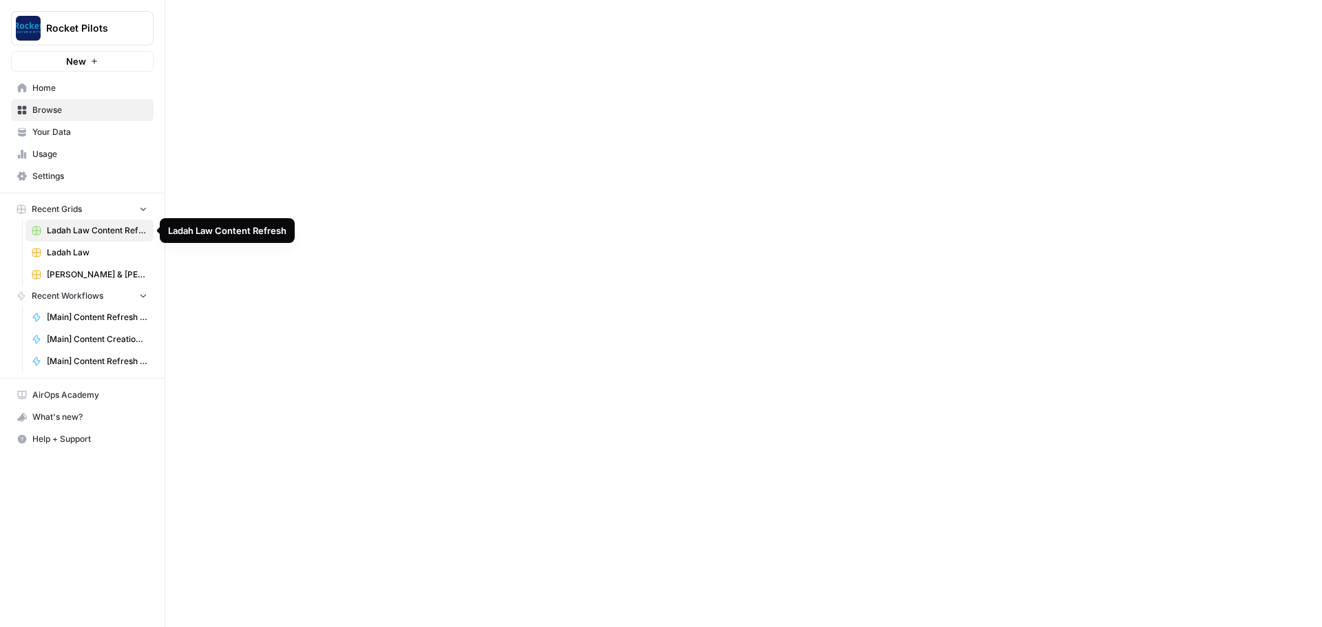 This screenshot has height=627, width=1322. What do you see at coordinates (97, 339) in the screenshot?
I see `span: [Main] Content Creation Article` at bounding box center [97, 339].